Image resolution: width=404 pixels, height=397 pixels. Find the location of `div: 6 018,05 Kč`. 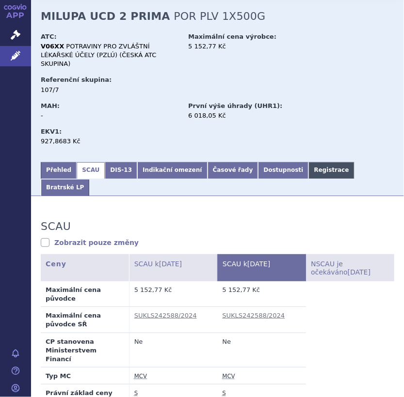

div: 6 018,05 Kč is located at coordinates (257, 116).